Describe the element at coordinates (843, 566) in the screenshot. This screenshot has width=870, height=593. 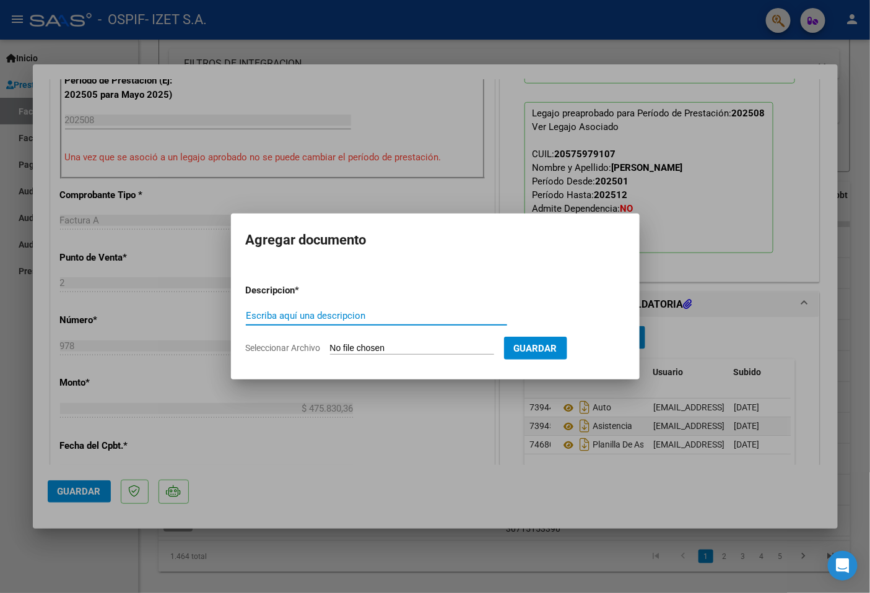
I see `div: Open Intercom Messenger` at that location.